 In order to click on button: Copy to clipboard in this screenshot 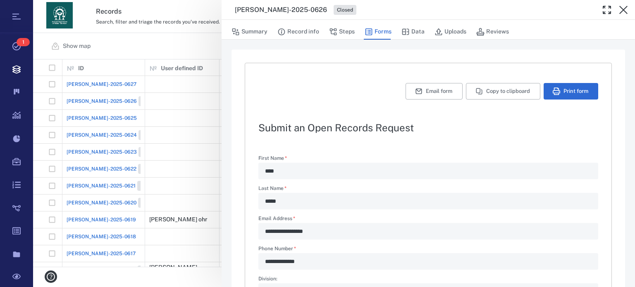, I will do `click(503, 91)`.